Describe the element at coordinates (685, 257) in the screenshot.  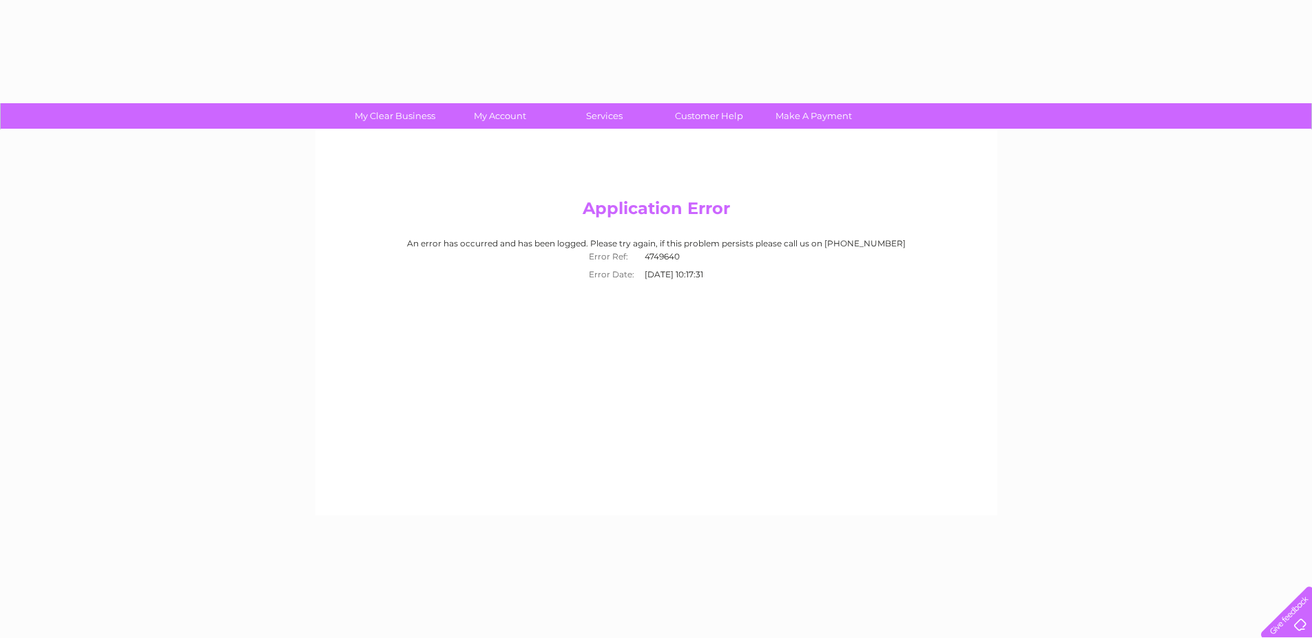
I see `td: 4749640` at that location.